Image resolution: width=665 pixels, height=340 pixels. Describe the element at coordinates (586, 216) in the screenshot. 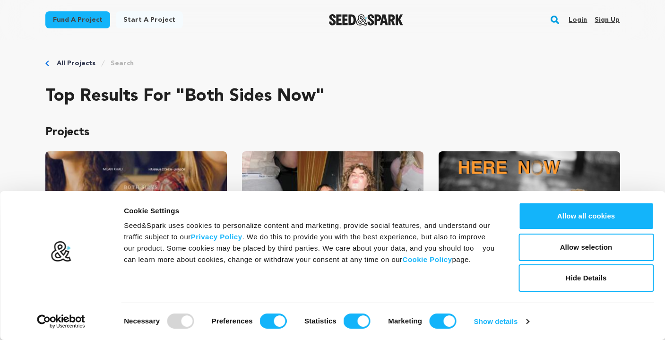

I see `button: Allow all cookies` at that location.